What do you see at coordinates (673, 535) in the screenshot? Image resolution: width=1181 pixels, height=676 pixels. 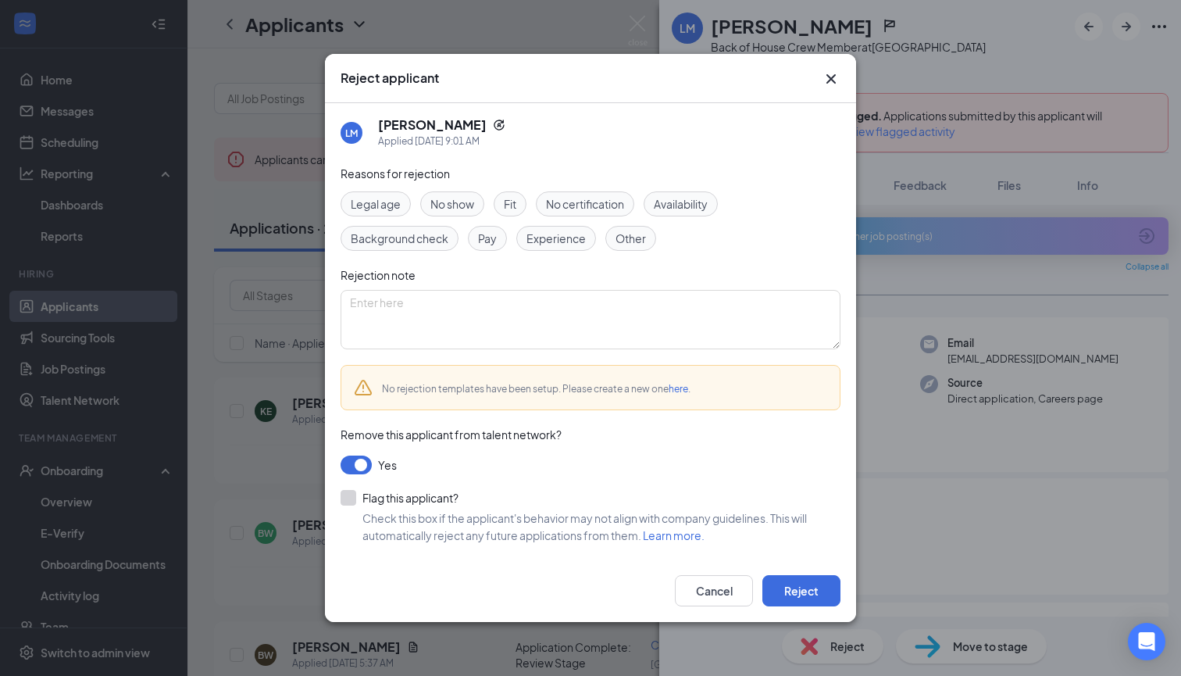 I see `a: Learn more.` at bounding box center [673, 535].